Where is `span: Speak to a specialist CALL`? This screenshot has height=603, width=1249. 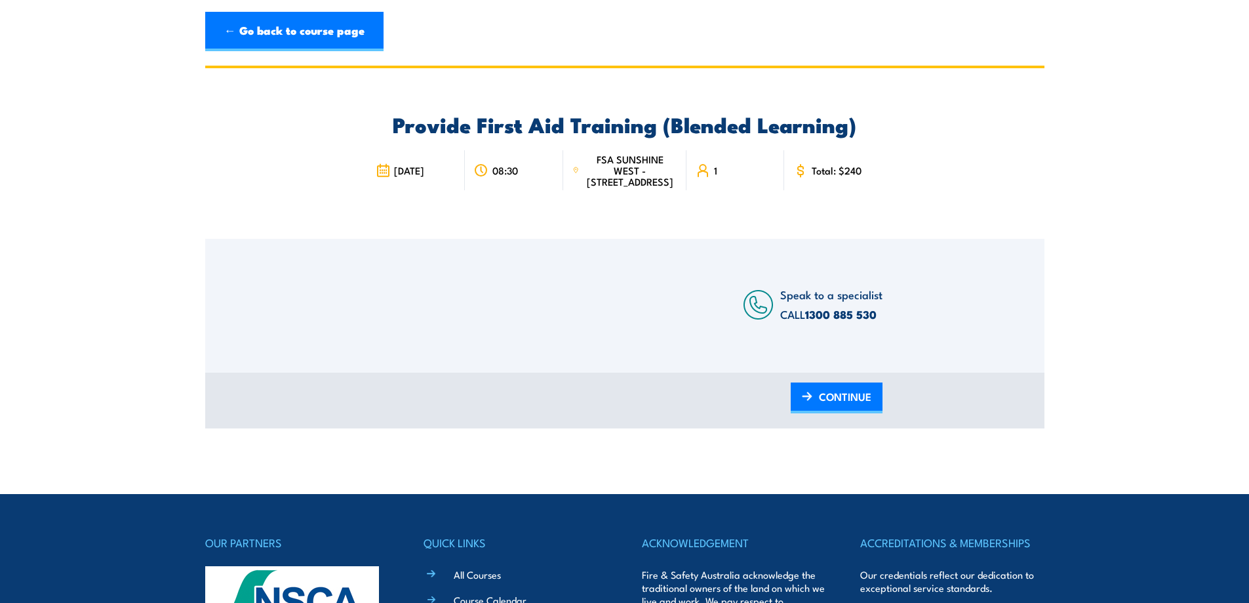 span: Speak to a specialist CALL is located at coordinates (831, 304).